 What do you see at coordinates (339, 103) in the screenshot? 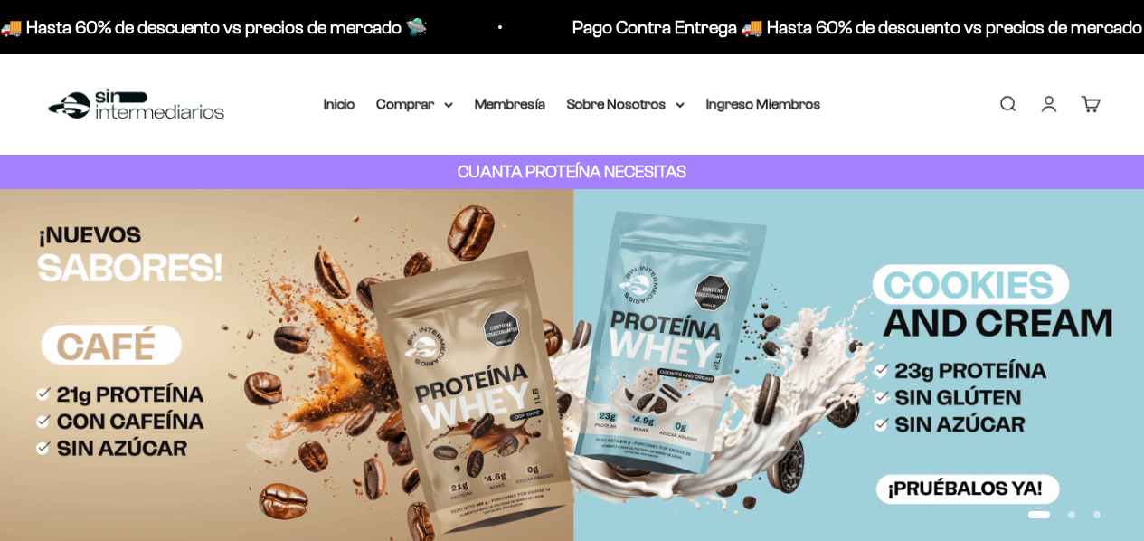
I see `a: Inicio` at bounding box center [339, 103].